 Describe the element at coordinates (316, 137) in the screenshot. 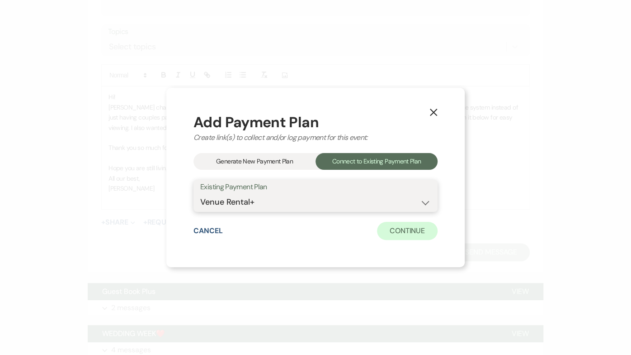

I see `div: Create link(s) to collect and/or log payment for this event:` at that location.